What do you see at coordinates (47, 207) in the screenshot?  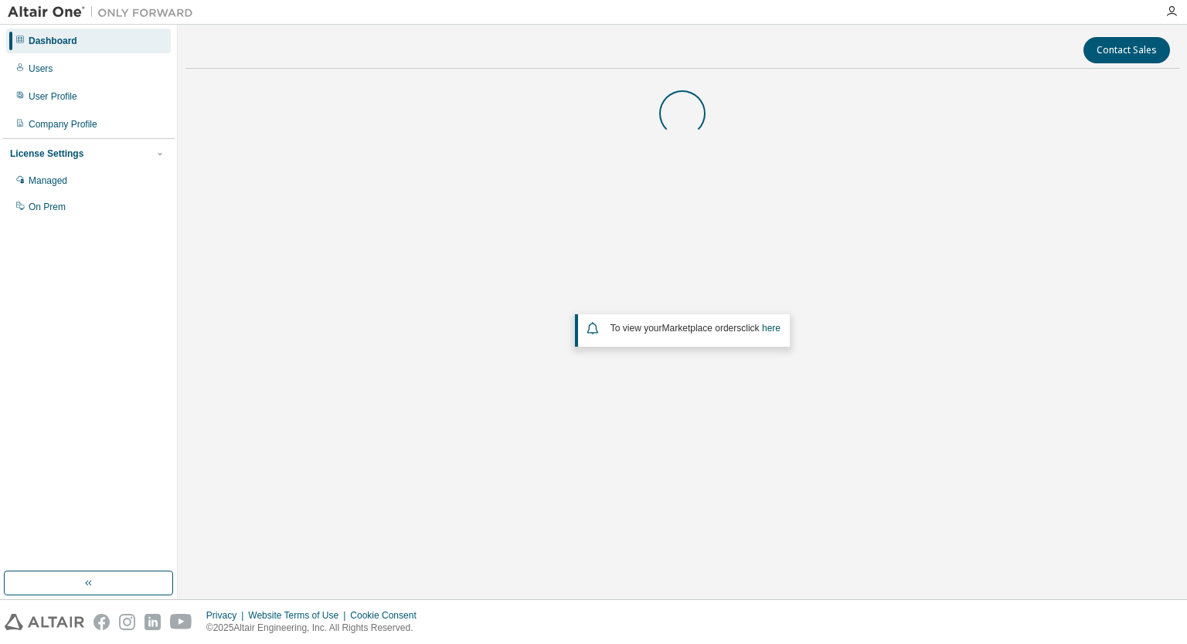 I see `div: On Prem` at bounding box center [47, 207].